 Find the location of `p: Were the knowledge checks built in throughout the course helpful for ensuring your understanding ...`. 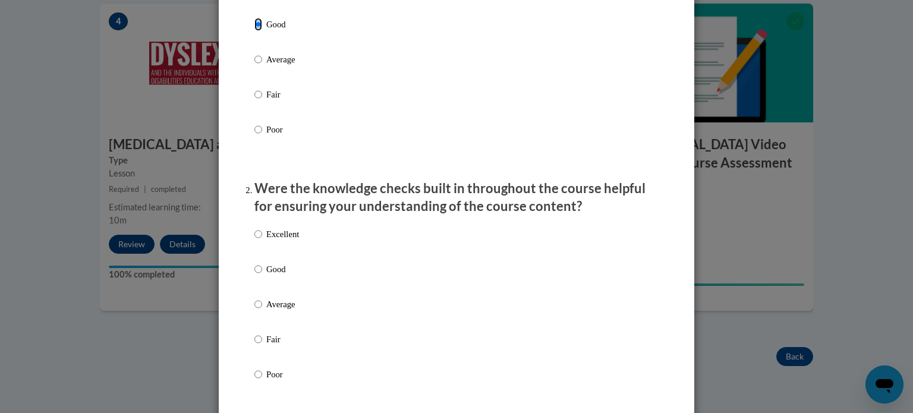

p: Were the knowledge checks built in throughout the course helpful for ensuring your understanding ... is located at coordinates (456, 198).